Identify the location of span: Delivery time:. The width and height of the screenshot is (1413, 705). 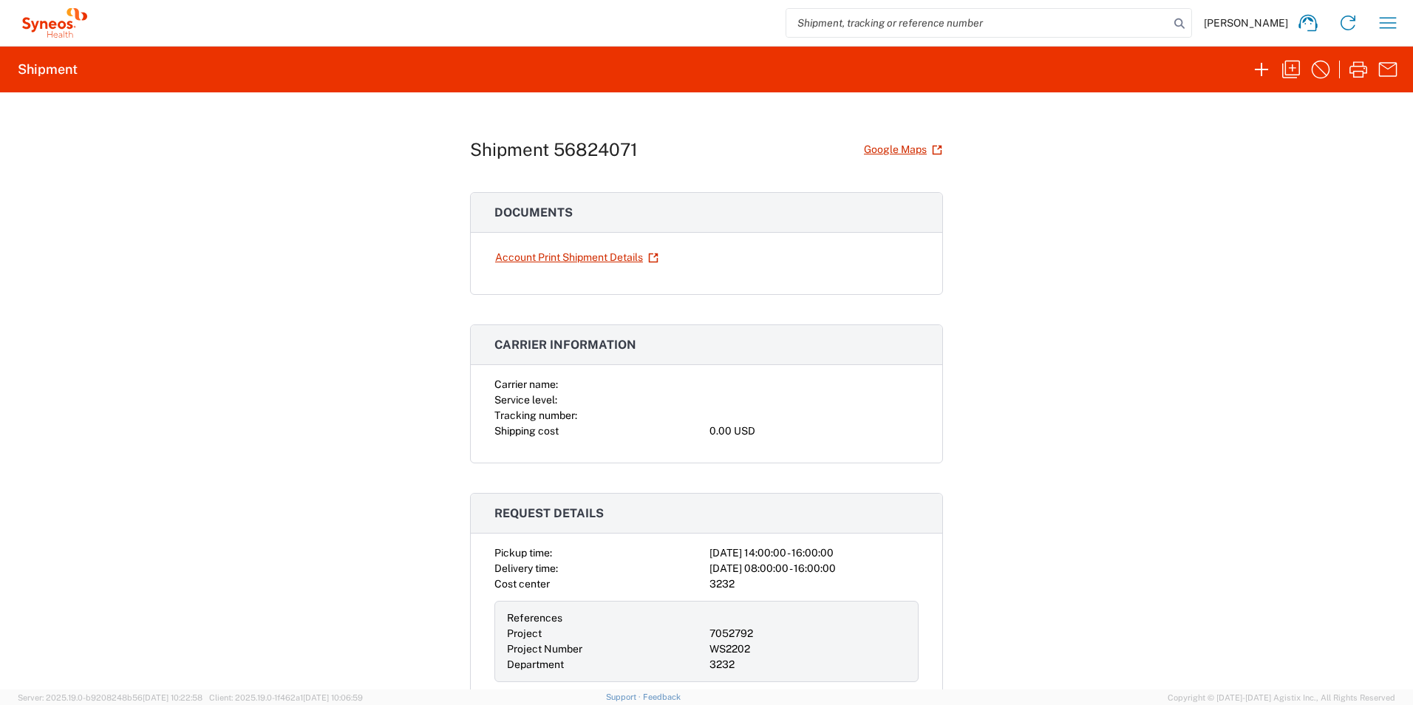
(526, 568).